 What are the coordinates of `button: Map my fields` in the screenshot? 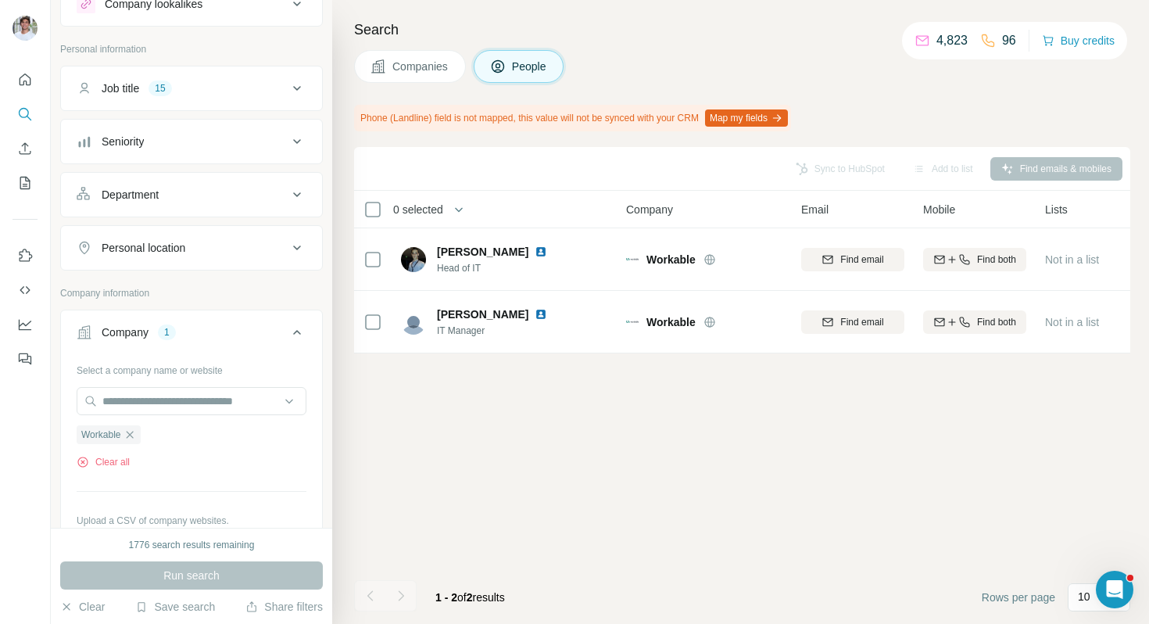 It's located at (747, 118).